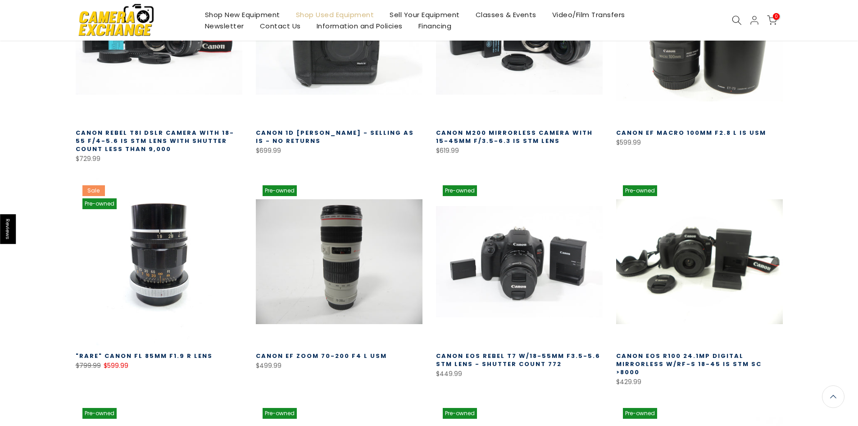 Image resolution: width=858 pixels, height=426 pixels. Describe the element at coordinates (689, 363) in the screenshot. I see `a: Canon EOS R100 24.1mp Digital Mirrorless w/RF-S 18-45 IS STM SC >8000` at that location.